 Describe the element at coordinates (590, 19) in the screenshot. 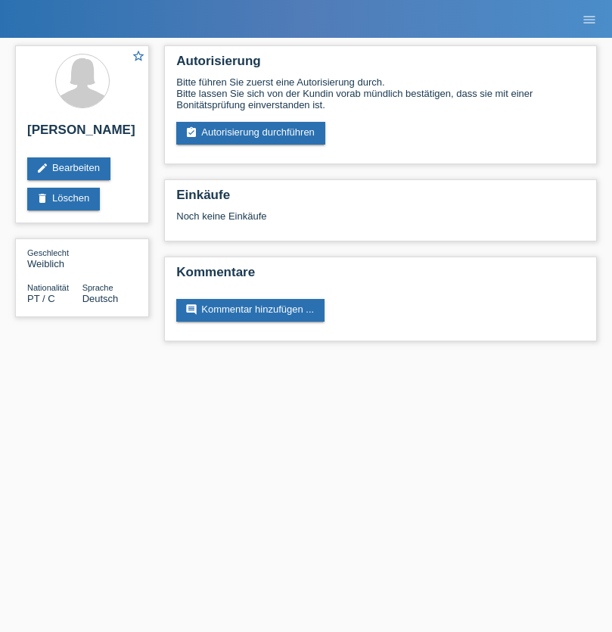

I see `a: menu` at that location.